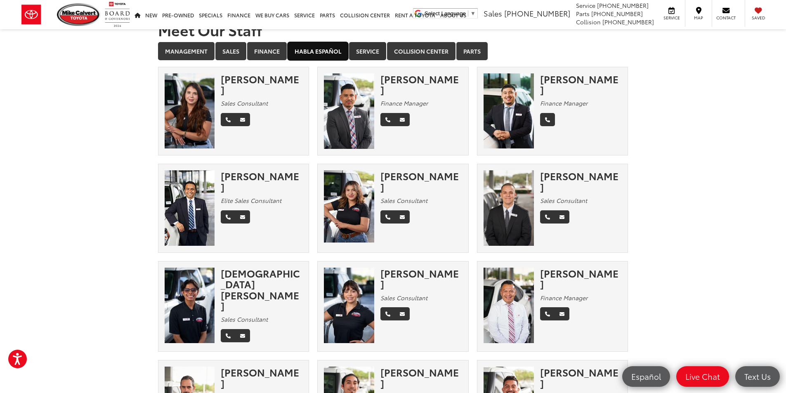 The height and width of the screenshot is (393, 786). What do you see at coordinates (702, 376) in the screenshot?
I see `span: Live Chat` at bounding box center [702, 376].